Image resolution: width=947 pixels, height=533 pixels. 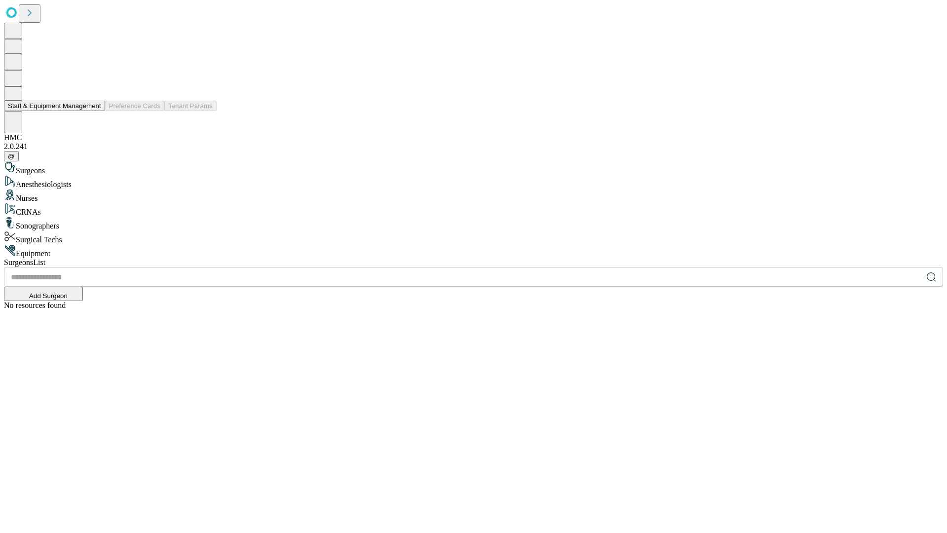 What do you see at coordinates (474, 210) in the screenshot?
I see `div: CRNAs` at bounding box center [474, 210].